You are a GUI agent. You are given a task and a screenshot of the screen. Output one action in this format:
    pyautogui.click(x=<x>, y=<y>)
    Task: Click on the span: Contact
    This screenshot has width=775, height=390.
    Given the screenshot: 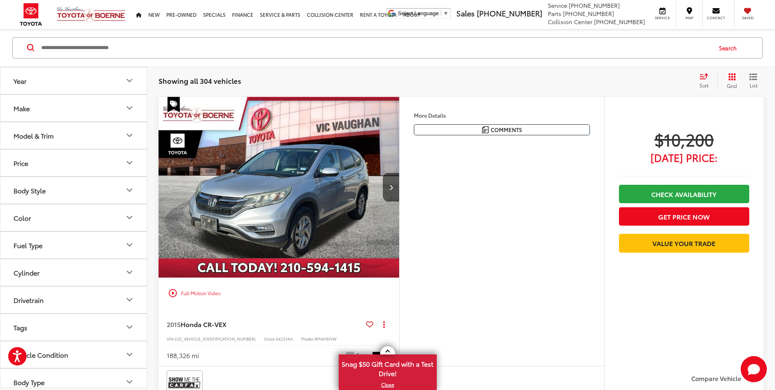 What is the action you would take?
    pyautogui.click(x=716, y=18)
    